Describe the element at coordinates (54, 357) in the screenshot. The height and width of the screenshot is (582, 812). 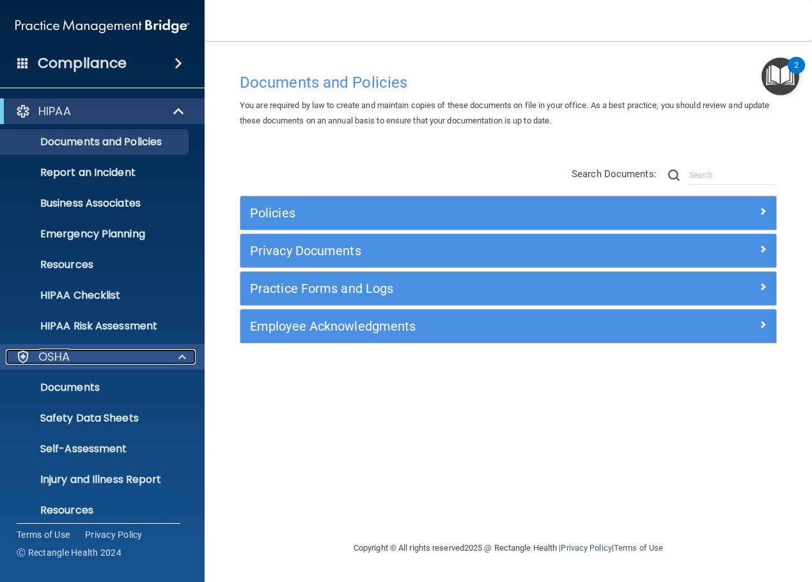
I see `p: OSHA` at that location.